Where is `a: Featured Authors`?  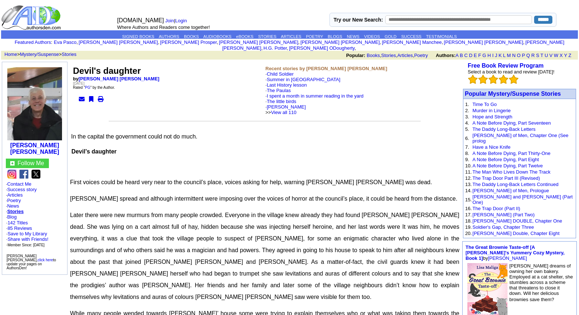
a: Featured Authors is located at coordinates (33, 42).